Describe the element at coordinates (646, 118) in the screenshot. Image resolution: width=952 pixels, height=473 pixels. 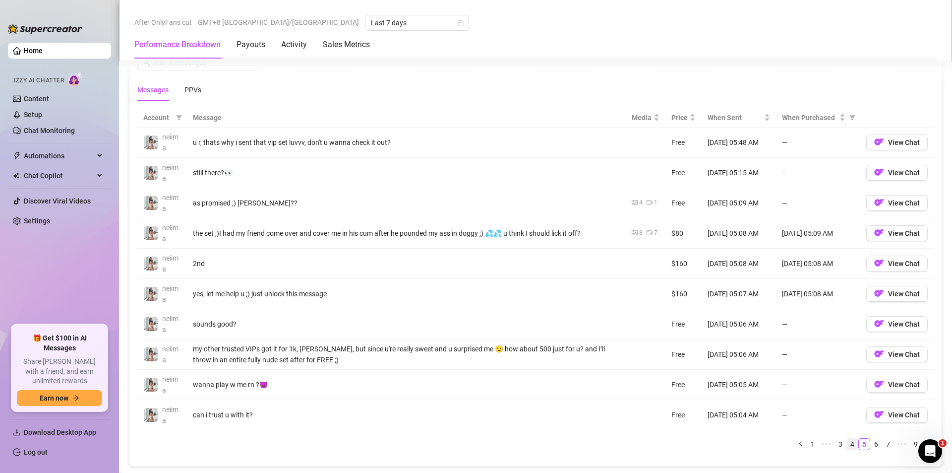
I see `th: Media` at that location.